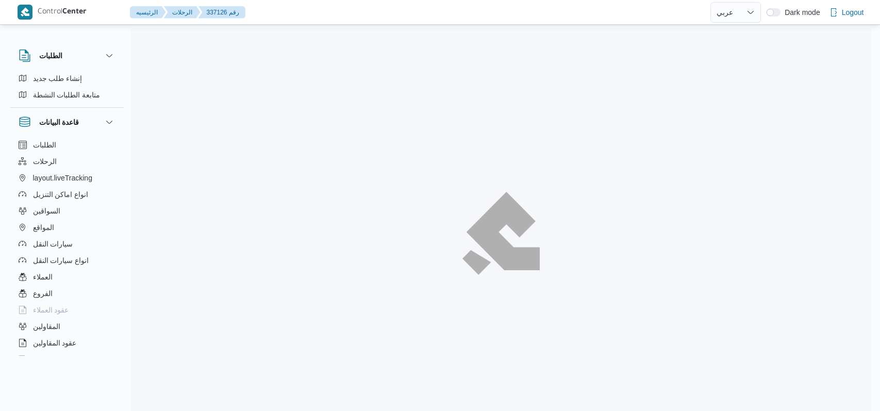 This screenshot has height=411, width=880. Describe the element at coordinates (222, 12) in the screenshot. I see `button: 337126 رقم` at that location.